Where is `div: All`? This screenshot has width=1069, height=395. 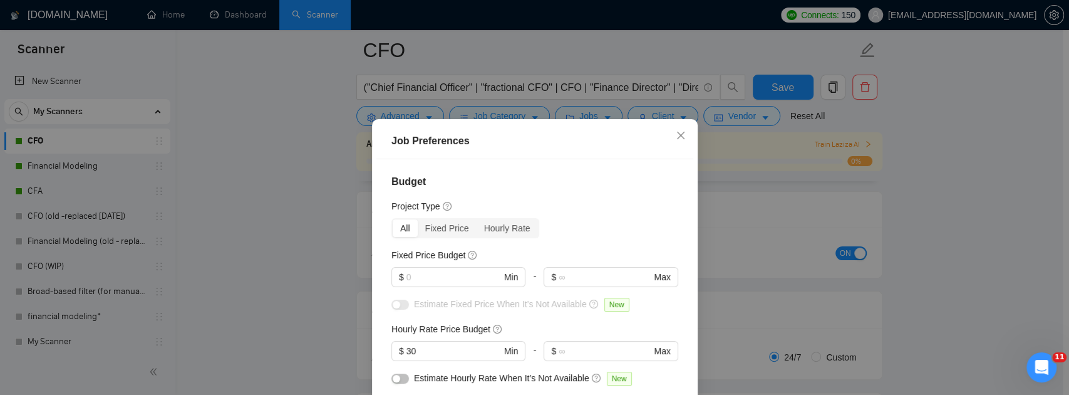 div: All is located at coordinates (405, 228).